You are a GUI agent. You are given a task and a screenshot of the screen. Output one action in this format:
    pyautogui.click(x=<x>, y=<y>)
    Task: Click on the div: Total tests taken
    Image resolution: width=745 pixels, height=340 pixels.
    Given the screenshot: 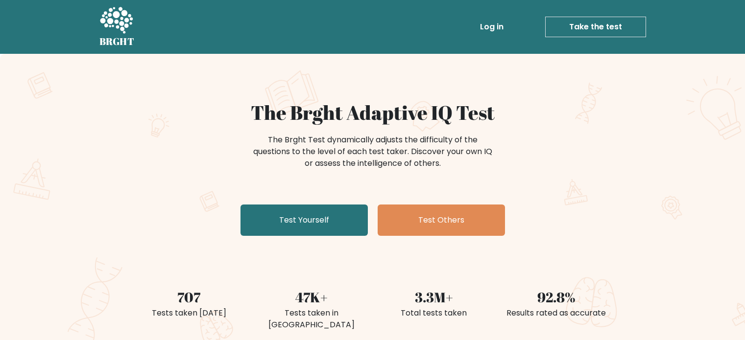 What is the action you would take?
    pyautogui.click(x=434, y=313)
    